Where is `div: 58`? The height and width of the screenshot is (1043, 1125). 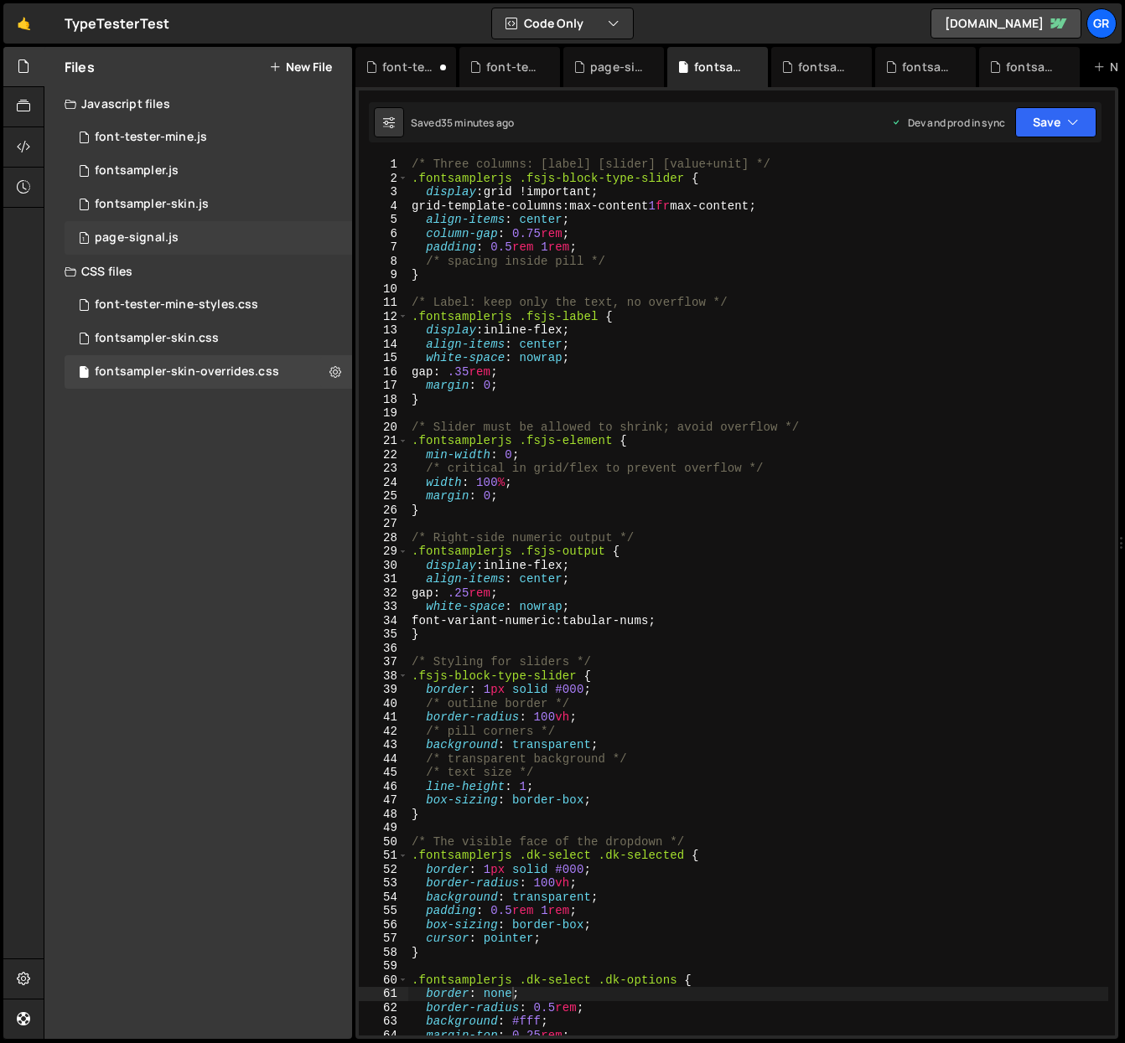 div: 58 is located at coordinates (383, 953).